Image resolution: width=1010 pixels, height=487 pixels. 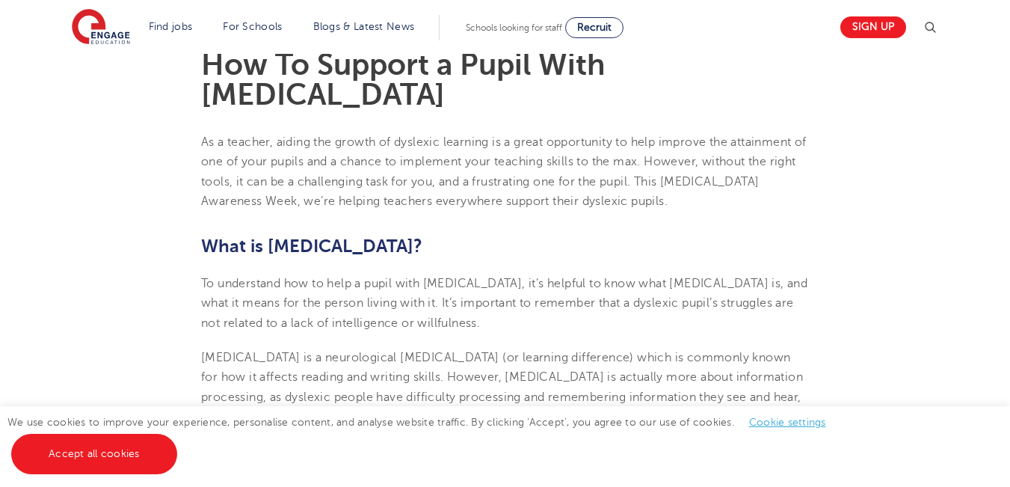 What do you see at coordinates (424, 437) in the screenshot?
I see `span: We use cookies to improve your experience, personalise content, and analyse website traffic. By c...` at bounding box center [424, 437].